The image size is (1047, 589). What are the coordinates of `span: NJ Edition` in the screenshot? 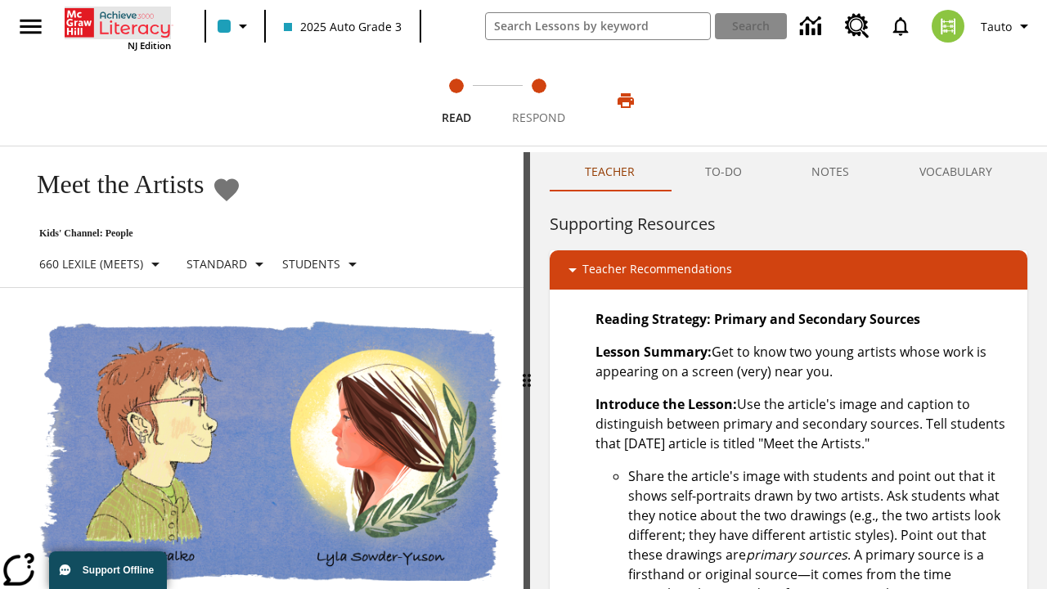 It's located at (149, 45).